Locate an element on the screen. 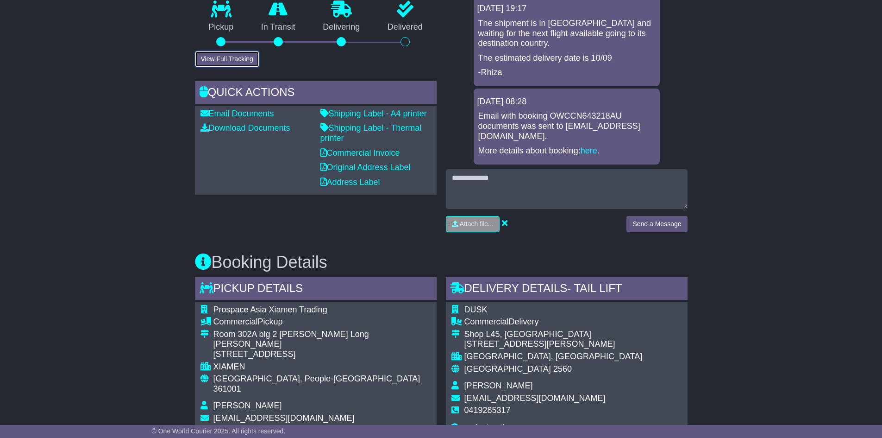  div: Delivery Details is located at coordinates (567, 289).